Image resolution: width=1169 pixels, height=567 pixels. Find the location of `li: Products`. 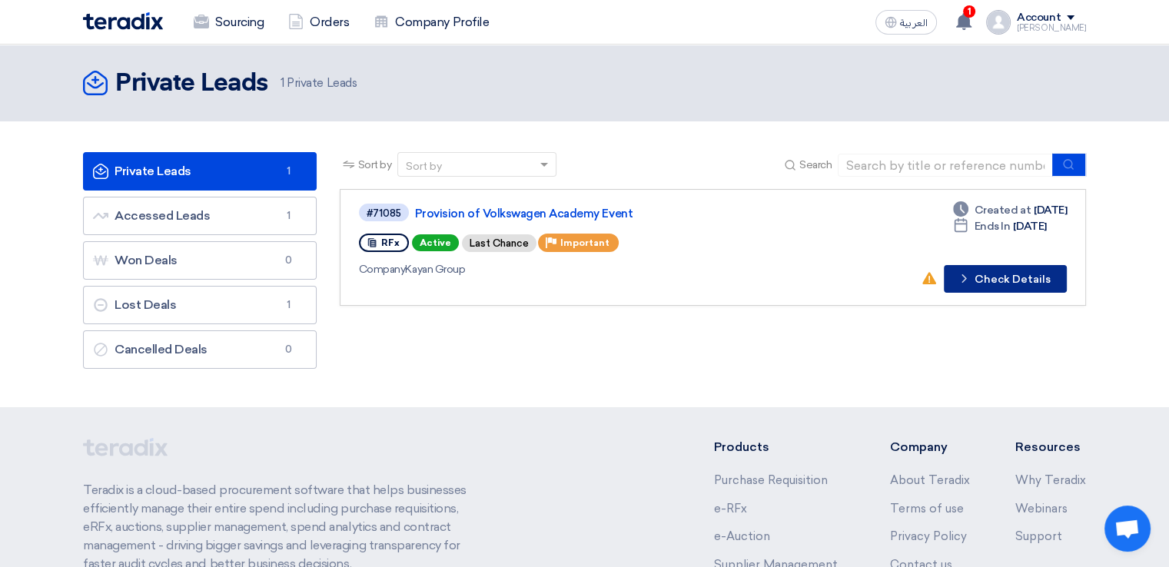

li: Products is located at coordinates (778, 447).